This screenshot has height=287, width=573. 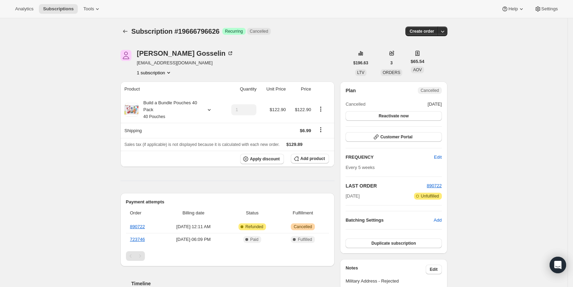 I want to click on span: $196.63, so click(x=361, y=63).